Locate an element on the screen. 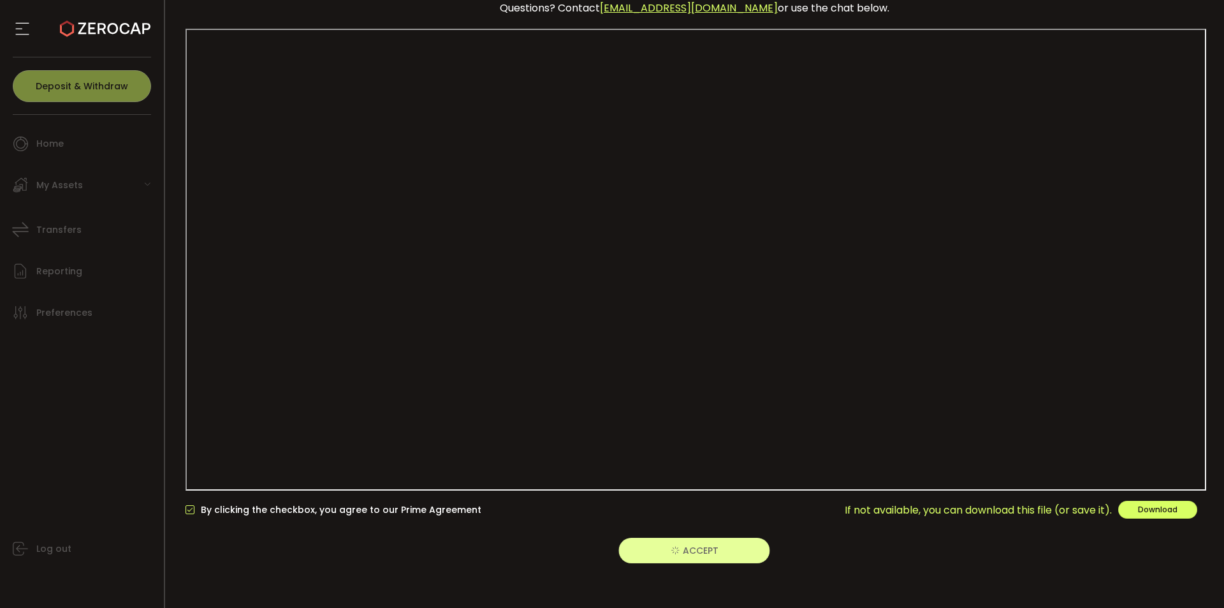 This screenshot has height=608, width=1224. span: Reporting is located at coordinates (59, 271).